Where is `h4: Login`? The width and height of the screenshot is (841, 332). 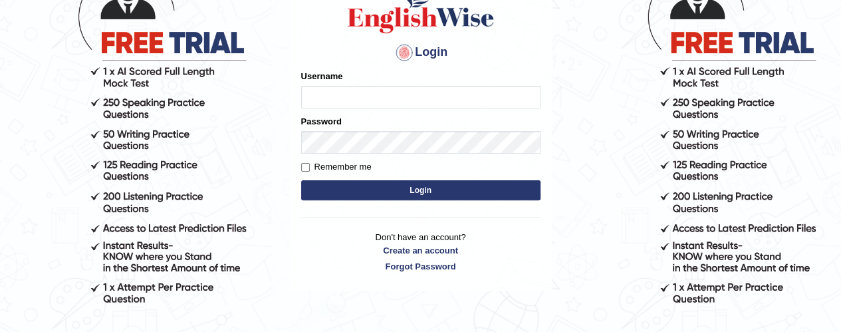
h4: Login is located at coordinates (421, 53).